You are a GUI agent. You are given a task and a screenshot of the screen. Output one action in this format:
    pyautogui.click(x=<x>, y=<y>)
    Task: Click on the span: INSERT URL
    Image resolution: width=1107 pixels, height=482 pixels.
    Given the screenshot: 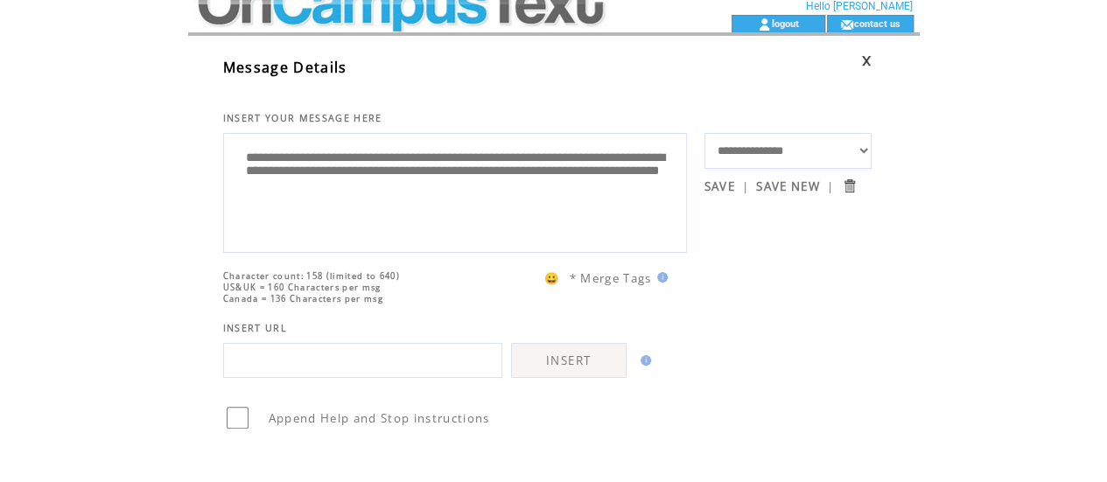 What is the action you would take?
    pyautogui.click(x=255, y=328)
    